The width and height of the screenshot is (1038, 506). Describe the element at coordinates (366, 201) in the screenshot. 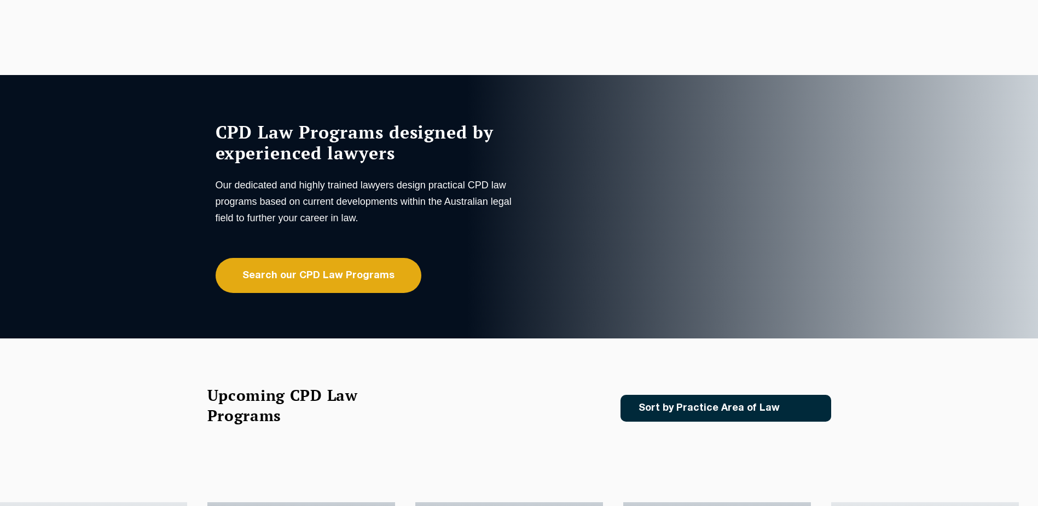

I see `p: Our dedicated and highly trained lawyers design practical CPD law programs based on current devel...` at that location.